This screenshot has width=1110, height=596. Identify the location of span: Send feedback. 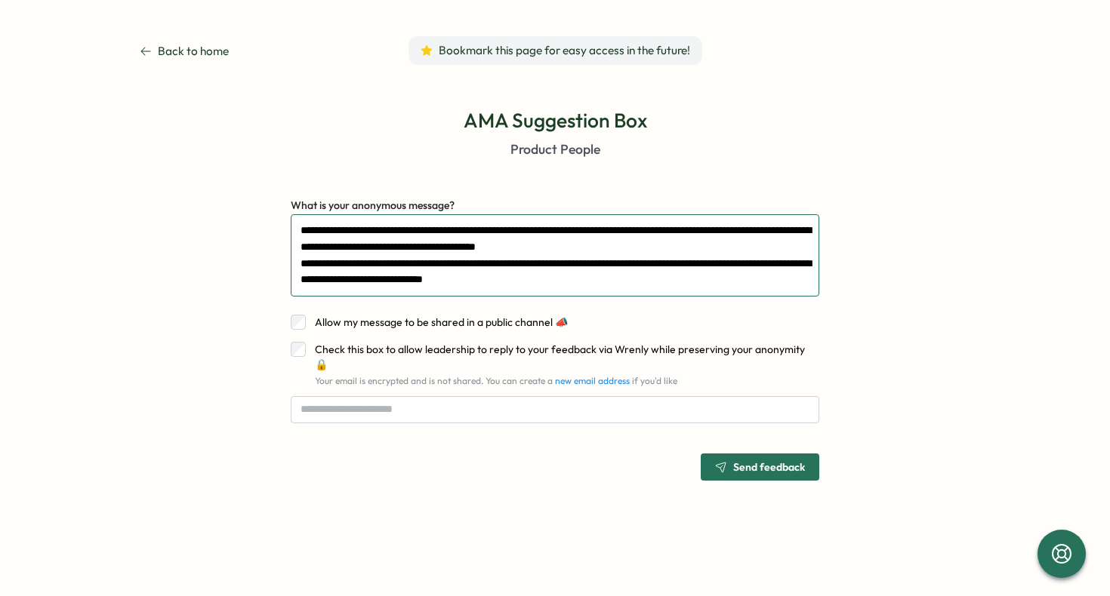
(769, 467).